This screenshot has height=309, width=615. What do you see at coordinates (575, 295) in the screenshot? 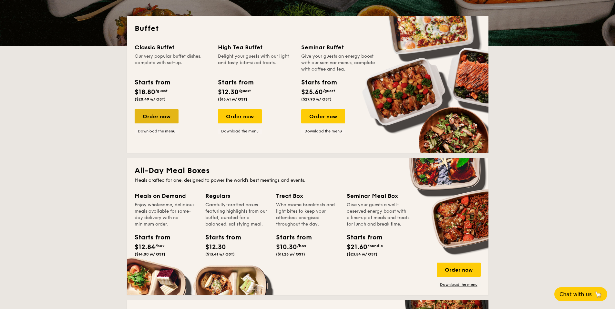
I see `span: Chat with us` at bounding box center [575, 295].